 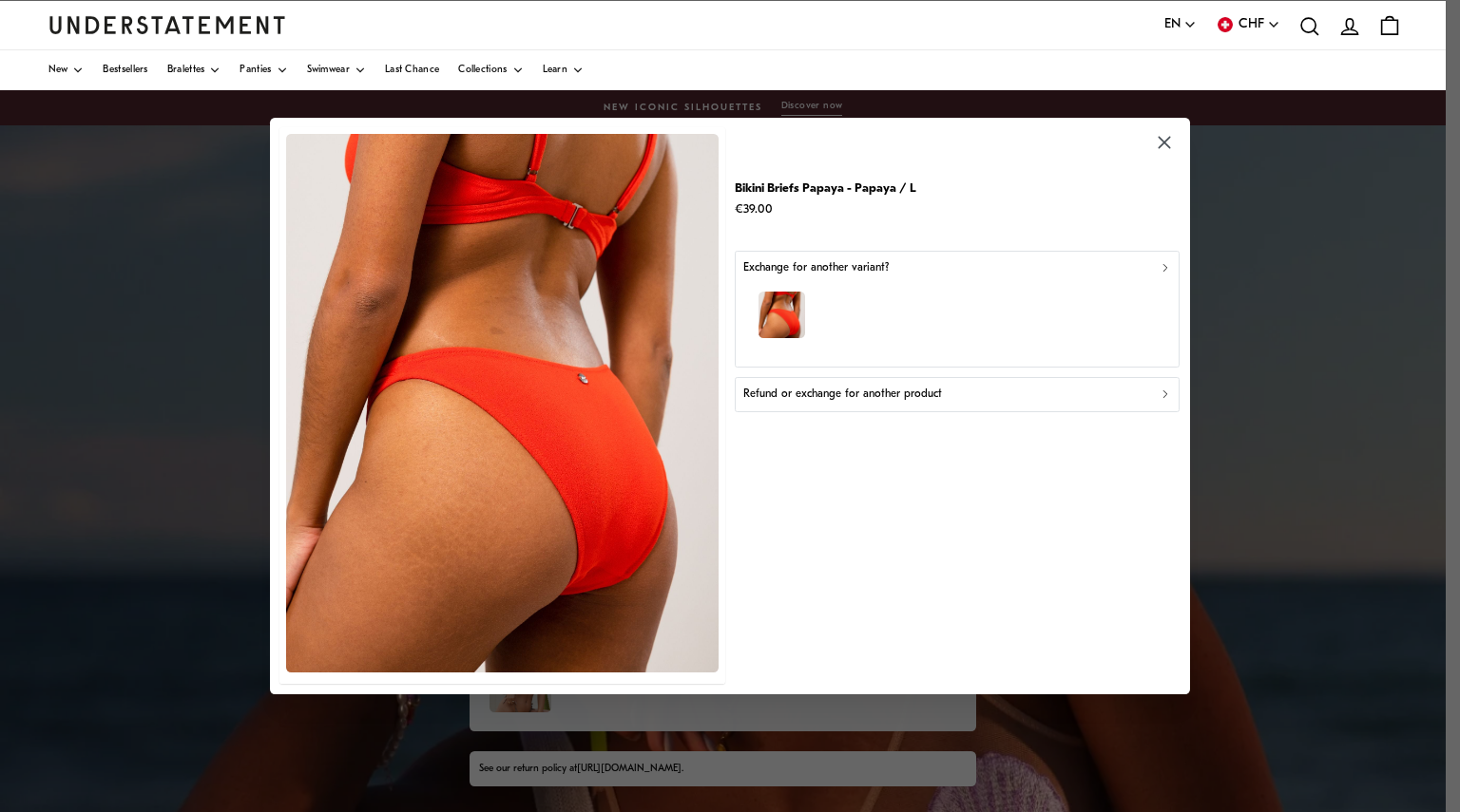 What do you see at coordinates (186, 70) in the screenshot?
I see `span: Bralettes` at bounding box center [186, 70].